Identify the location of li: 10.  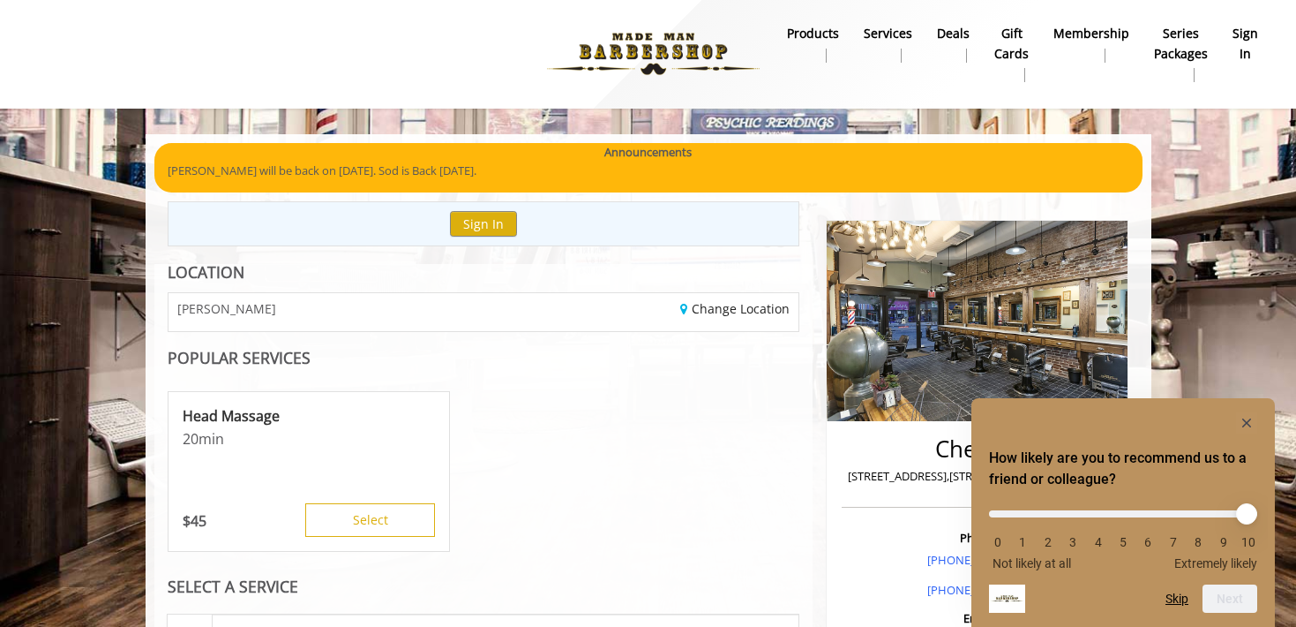
(1249, 542).